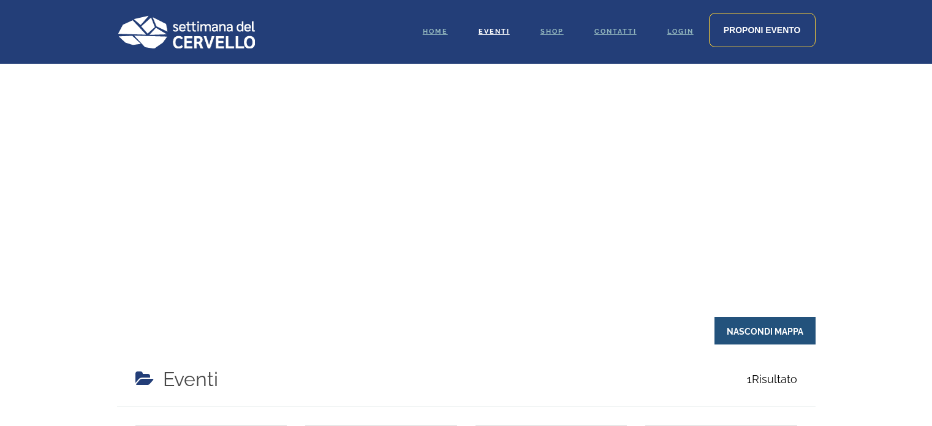  What do you see at coordinates (762, 30) in the screenshot?
I see `a: Proponi evento` at bounding box center [762, 30].